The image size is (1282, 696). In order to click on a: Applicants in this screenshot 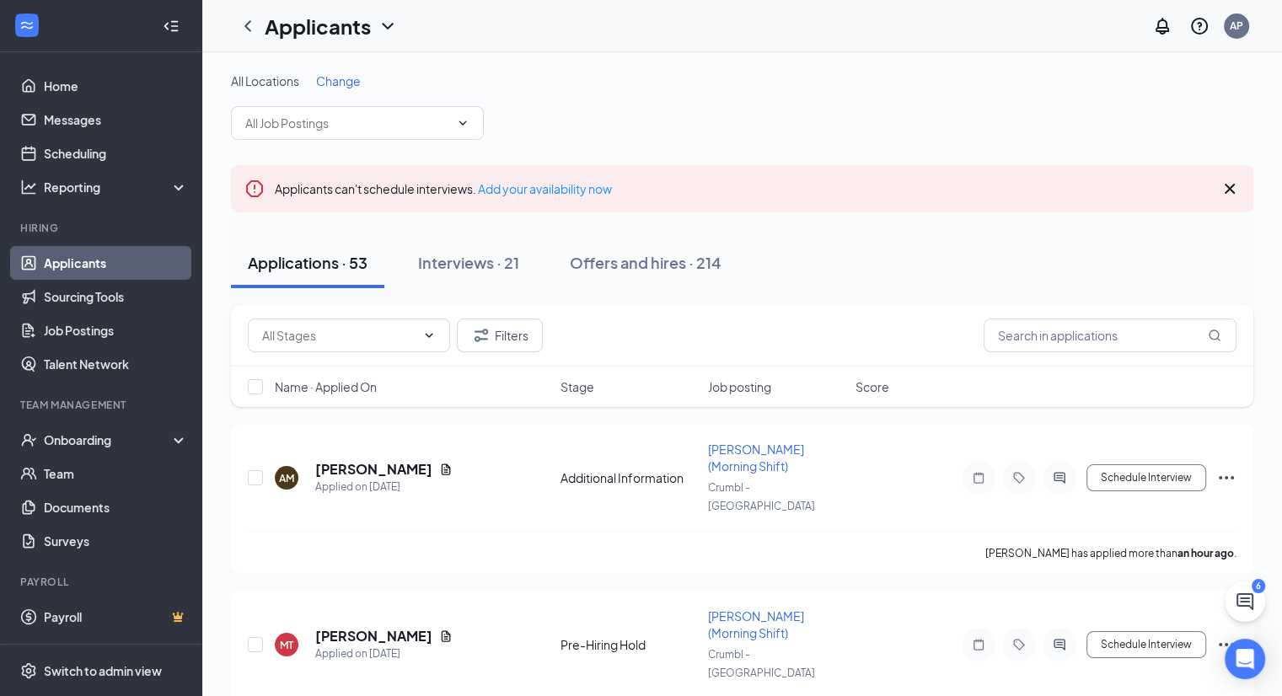, I will do `click(115, 263)`.